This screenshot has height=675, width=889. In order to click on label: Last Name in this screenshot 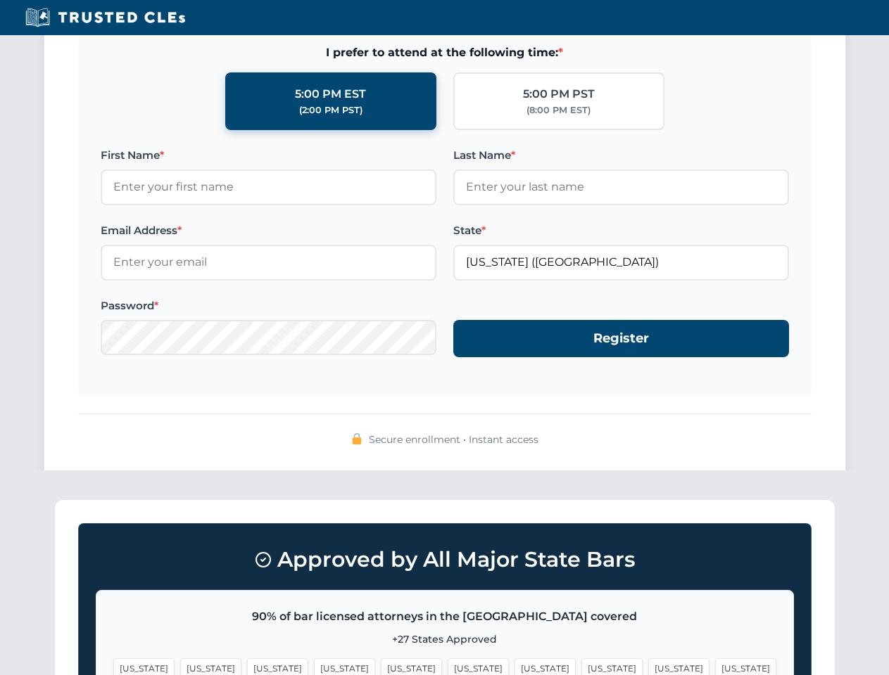, I will do `click(621, 155)`.